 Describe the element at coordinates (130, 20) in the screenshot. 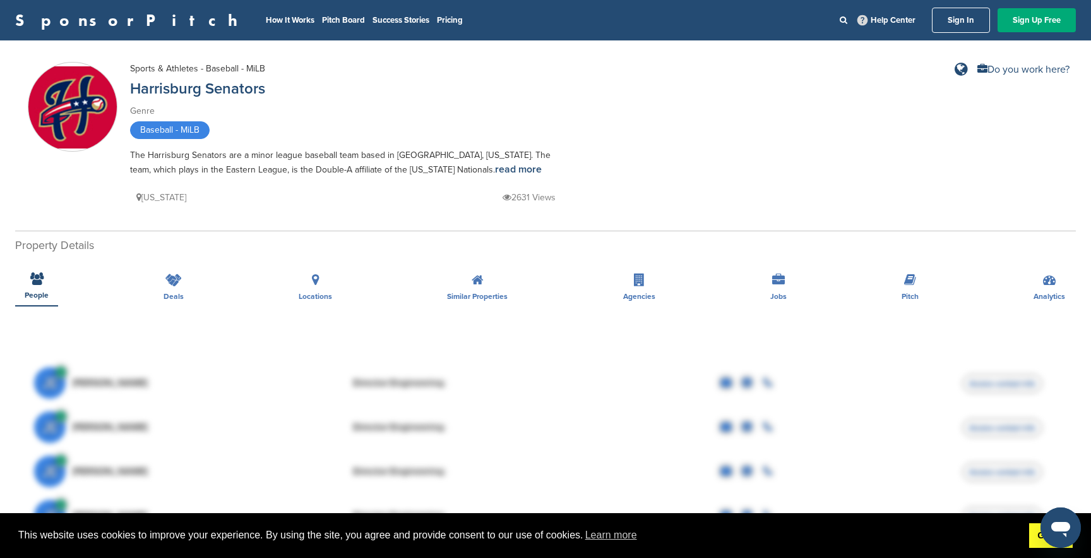

I see `a: SponsorPitch` at that location.